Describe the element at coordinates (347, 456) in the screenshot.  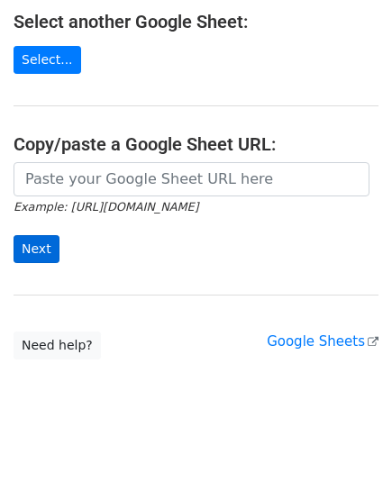
I see `div: Widget de chat` at that location.